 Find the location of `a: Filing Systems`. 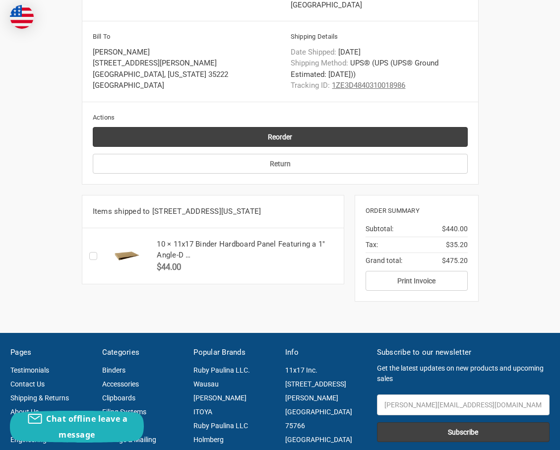

a: Filing Systems is located at coordinates (124, 411).